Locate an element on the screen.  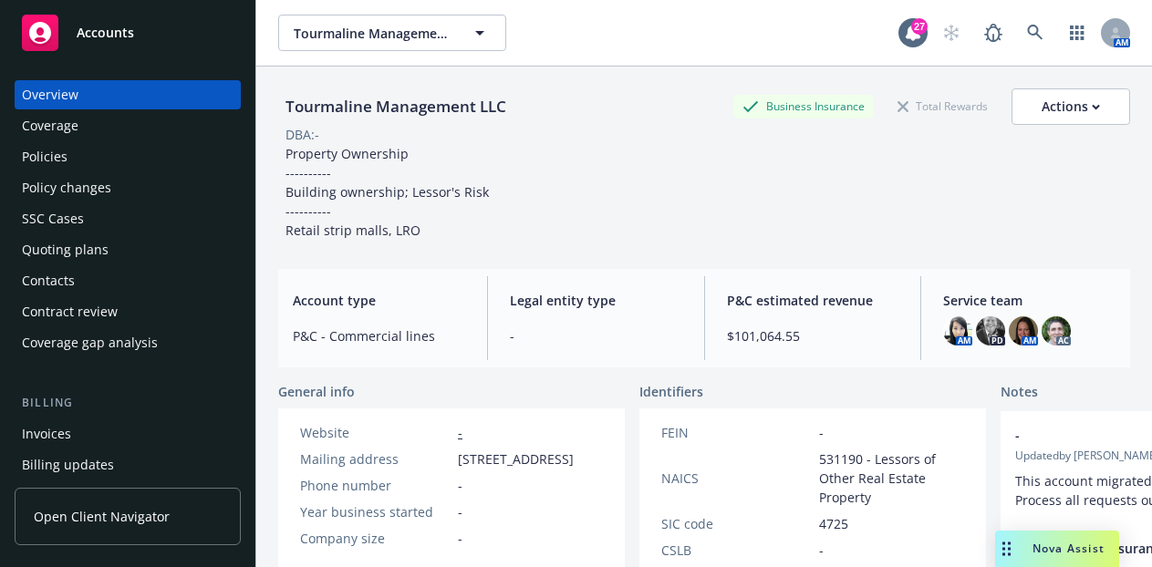
div: Coverage is located at coordinates (50, 126).